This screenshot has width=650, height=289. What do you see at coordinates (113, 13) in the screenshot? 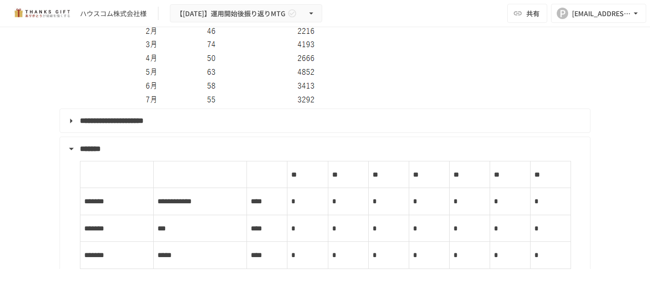
I see `div: ハウスコム株式会社様` at bounding box center [113, 13].